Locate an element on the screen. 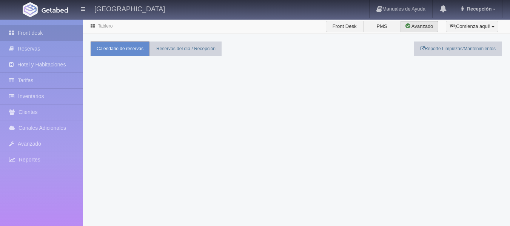  a: Tablero is located at coordinates (105, 26).